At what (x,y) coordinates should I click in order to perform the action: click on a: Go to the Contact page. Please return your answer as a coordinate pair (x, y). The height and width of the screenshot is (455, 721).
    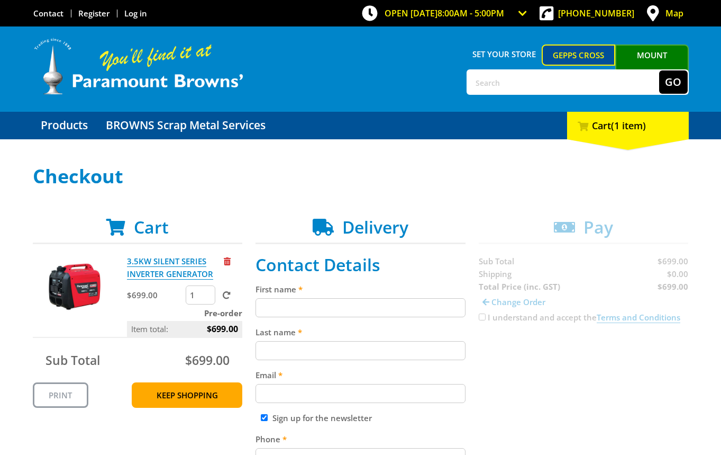
    Looking at the image, I should click on (48, 13).